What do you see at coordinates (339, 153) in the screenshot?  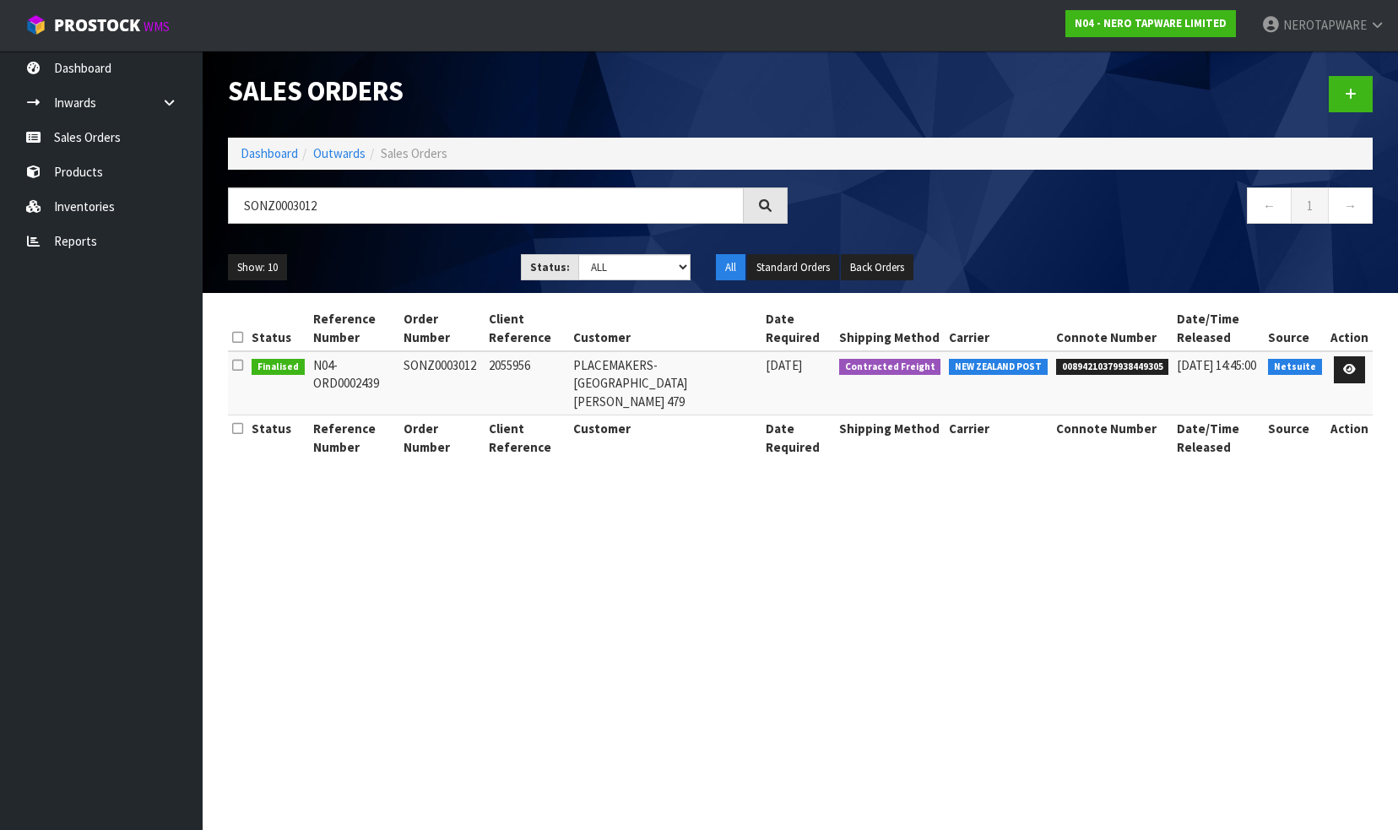 I see `a: Outwards` at bounding box center [339, 153].